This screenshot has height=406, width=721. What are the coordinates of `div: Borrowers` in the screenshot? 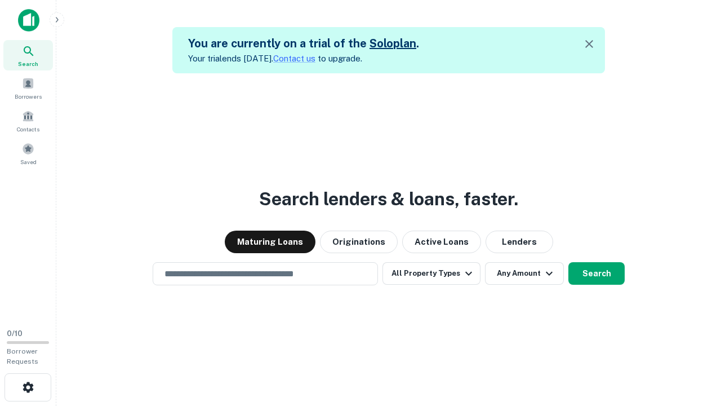 It's located at (28, 88).